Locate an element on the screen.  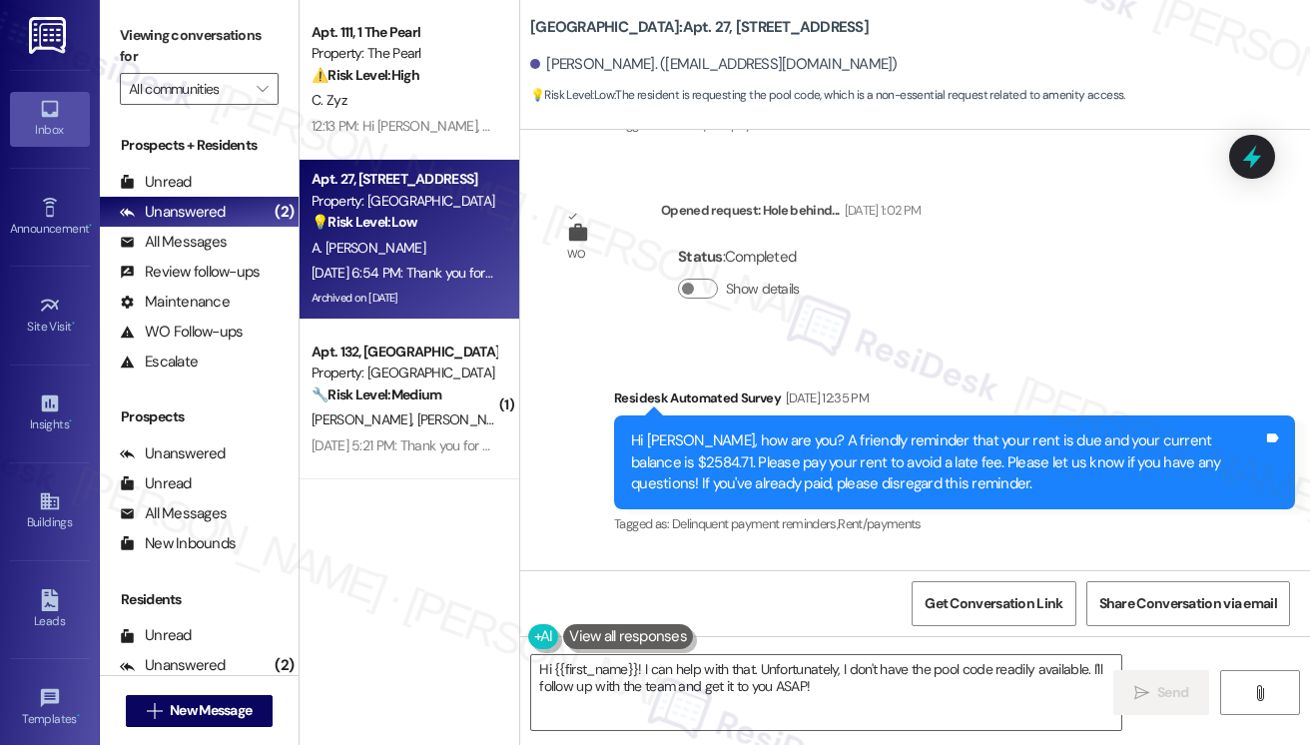
input: All communities is located at coordinates (188, 89).